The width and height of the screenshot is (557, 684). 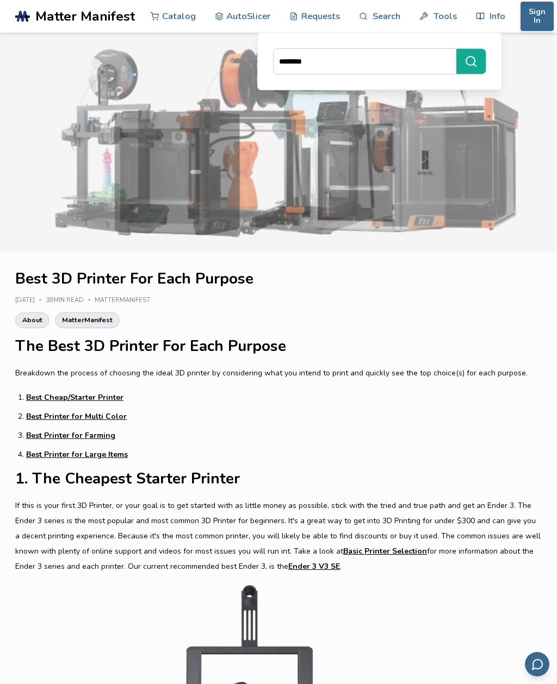 I want to click on p: Breakdown the process of choosing the ideal 3D printer by considering what you intend to print an..., so click(x=278, y=373).